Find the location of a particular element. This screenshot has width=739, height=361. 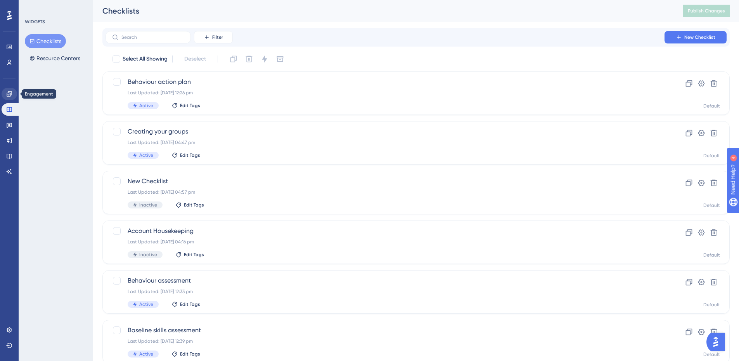

span: Behaviour action plan is located at coordinates (385, 82).